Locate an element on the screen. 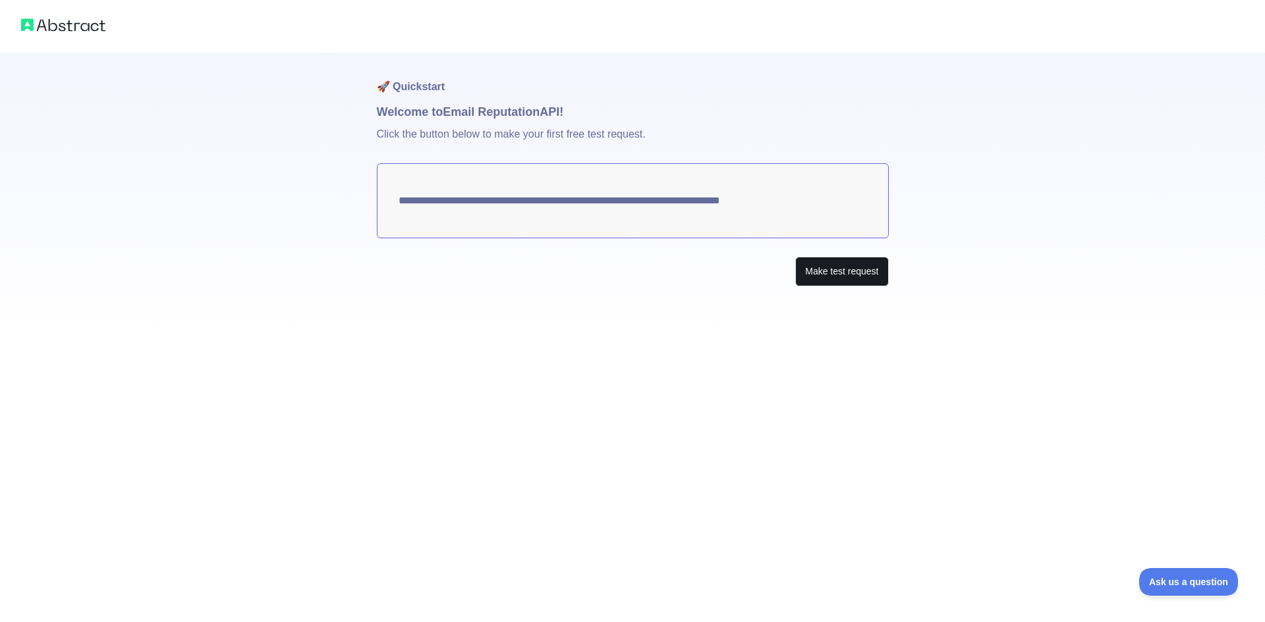 This screenshot has height=622, width=1265. h1: 🚀 Quickstart is located at coordinates (632, 78).